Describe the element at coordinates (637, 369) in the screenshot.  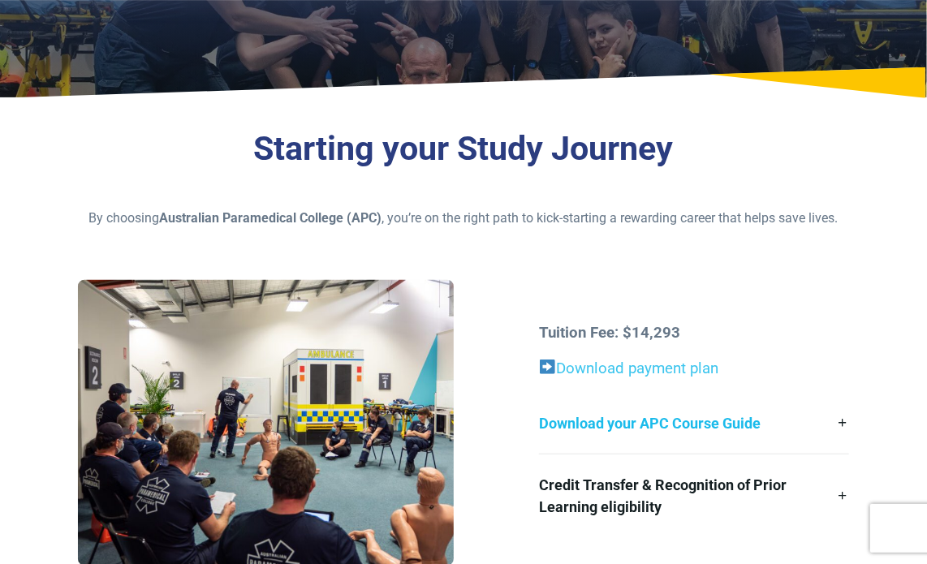
I see `a: Download payment plan` at that location.